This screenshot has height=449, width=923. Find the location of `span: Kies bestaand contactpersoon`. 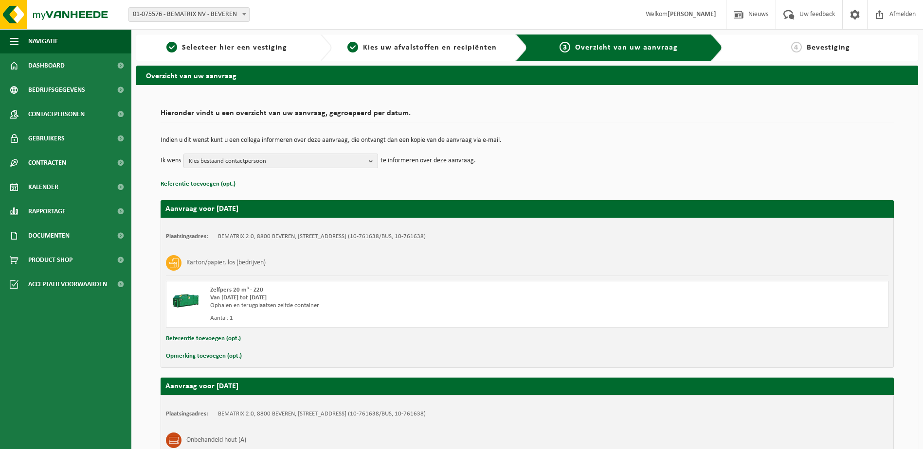

span: Kies bestaand contactpersoon is located at coordinates (277, 161).